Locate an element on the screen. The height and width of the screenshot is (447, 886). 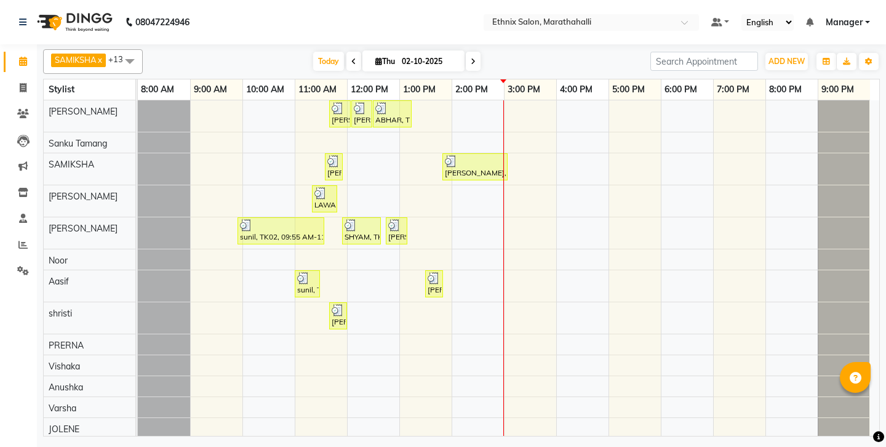
span: shristi is located at coordinates (60, 313).